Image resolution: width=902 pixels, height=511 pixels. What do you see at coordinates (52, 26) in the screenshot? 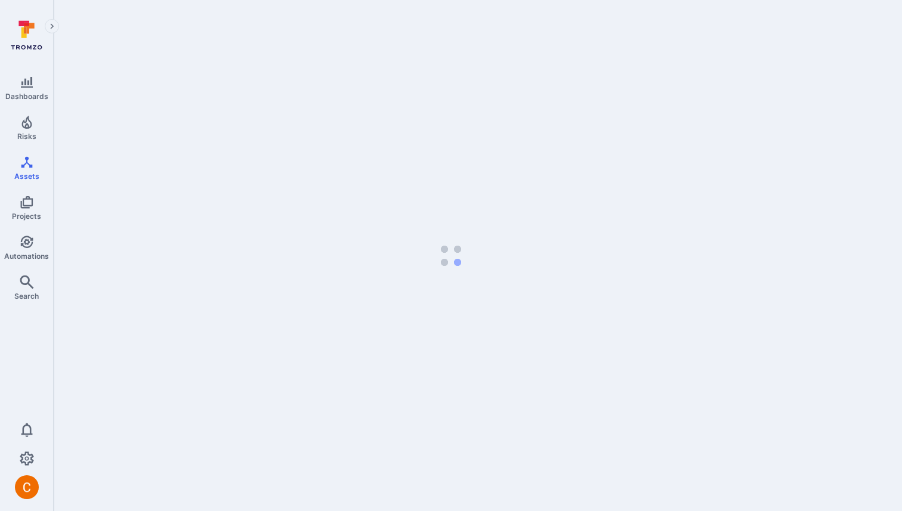
I see `button: Expand navigation menu` at bounding box center [52, 26].